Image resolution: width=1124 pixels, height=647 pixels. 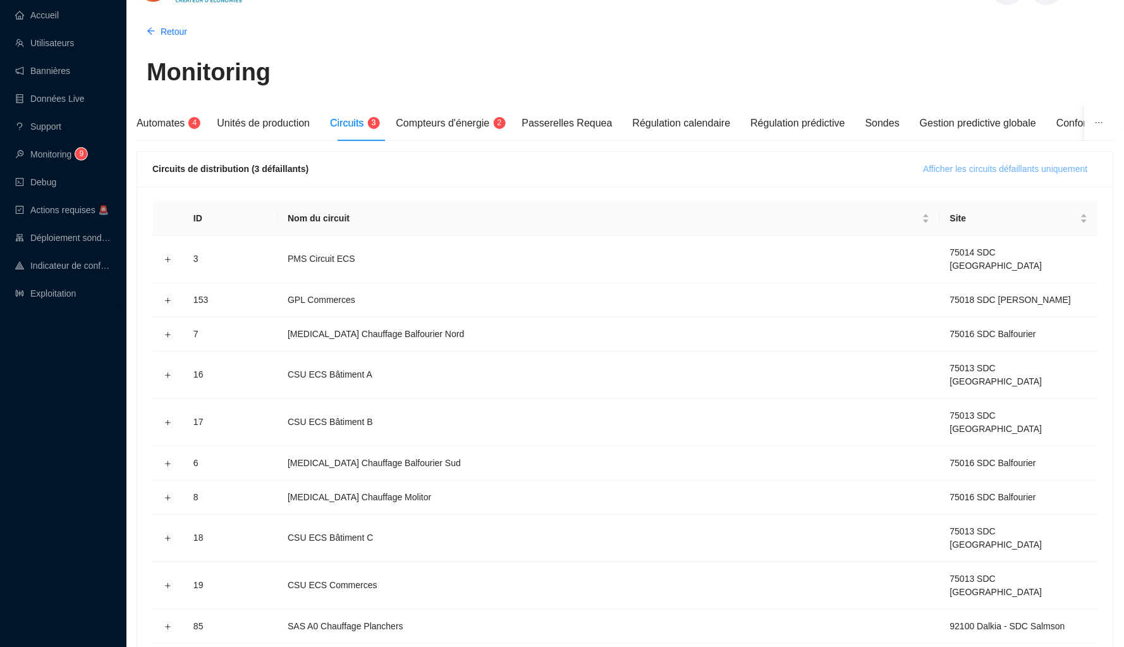 What do you see at coordinates (50, 99) in the screenshot?
I see `a: databaseDonnées Live` at bounding box center [50, 99].